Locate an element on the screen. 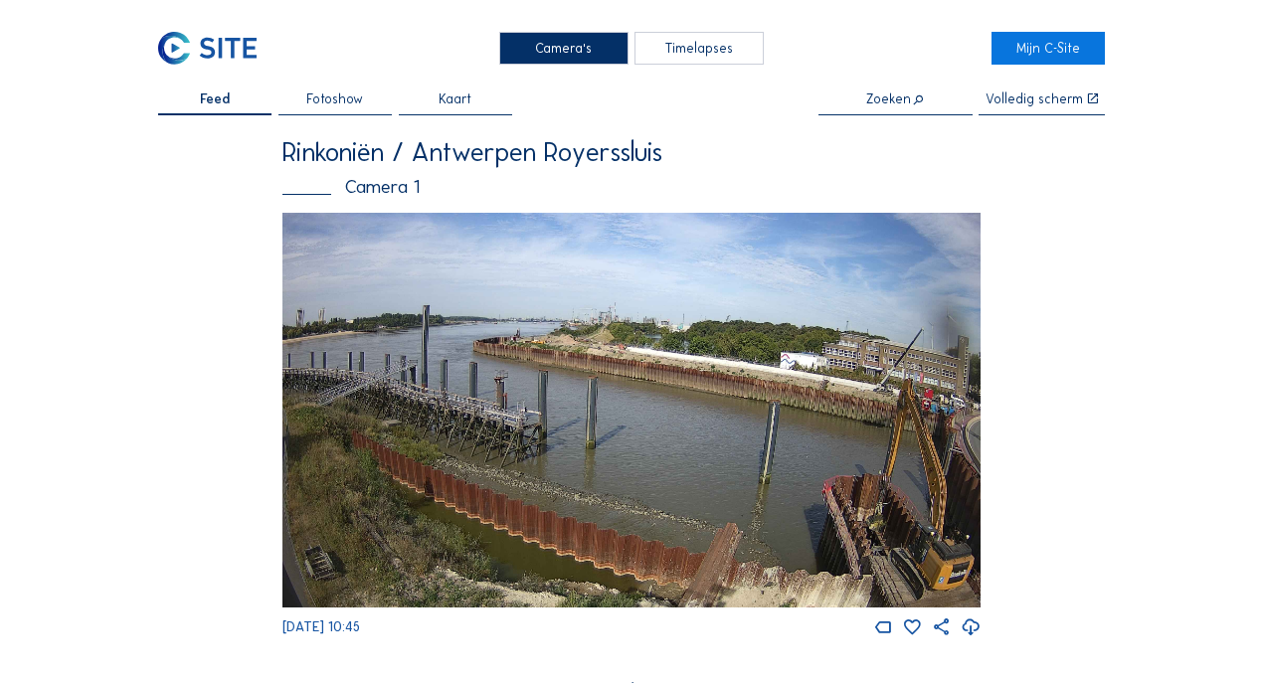 Image resolution: width=1263 pixels, height=683 pixels. img: C-SITE Logo is located at coordinates (208, 48).